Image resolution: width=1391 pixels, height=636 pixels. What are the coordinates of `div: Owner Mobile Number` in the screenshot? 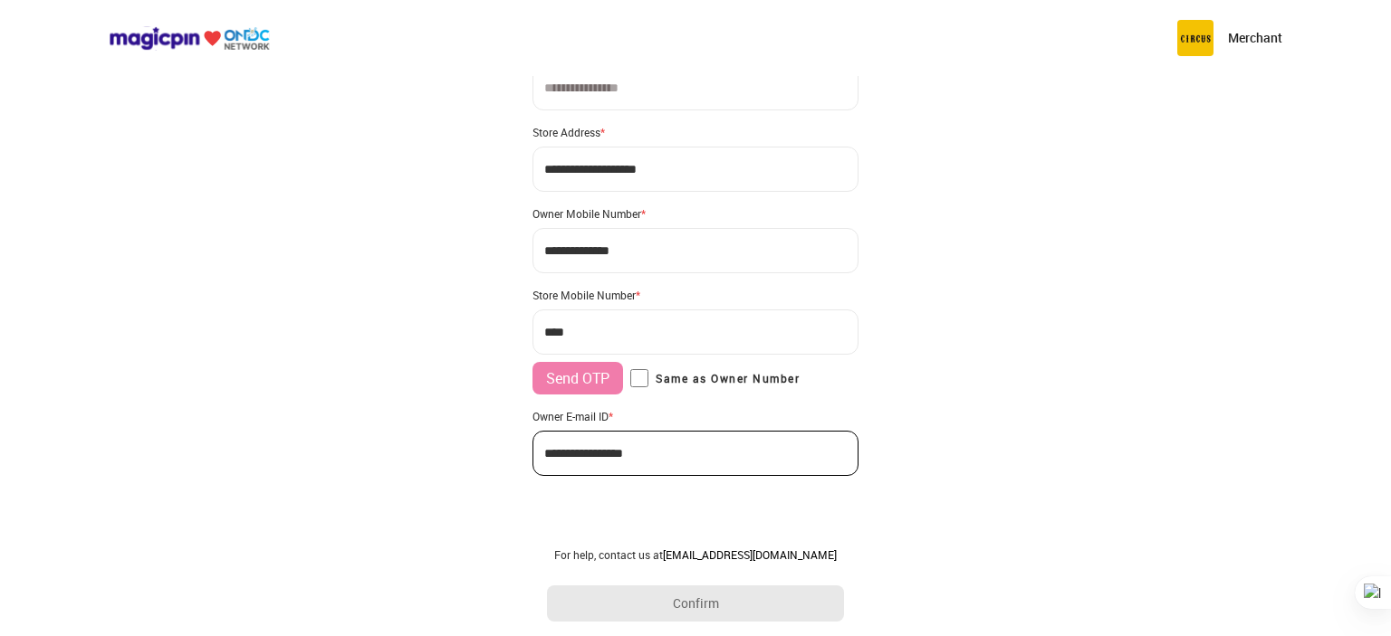 It's located at (695, 214).